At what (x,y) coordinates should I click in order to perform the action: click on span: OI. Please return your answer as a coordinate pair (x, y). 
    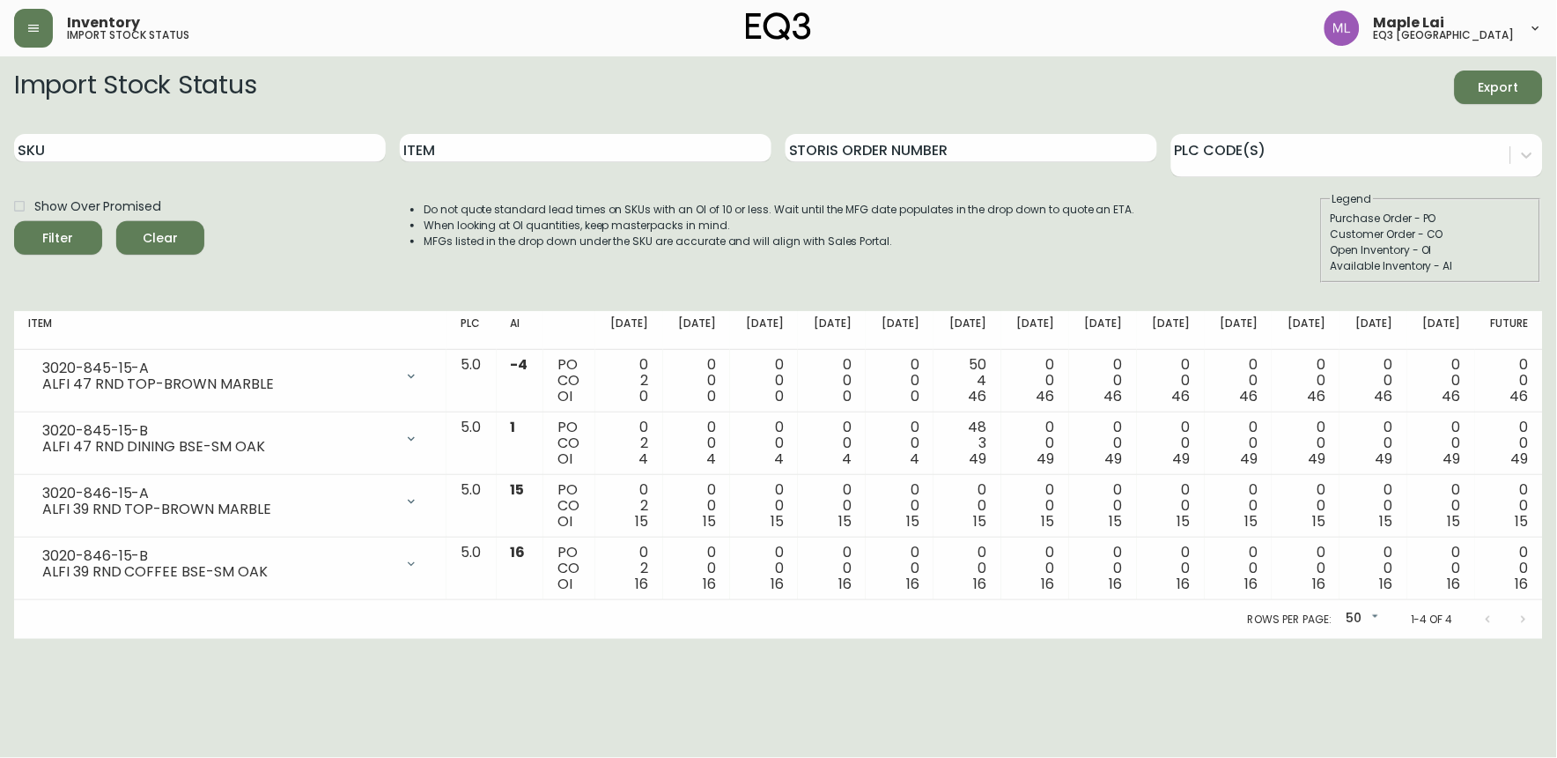
    Looking at the image, I should click on (565, 521).